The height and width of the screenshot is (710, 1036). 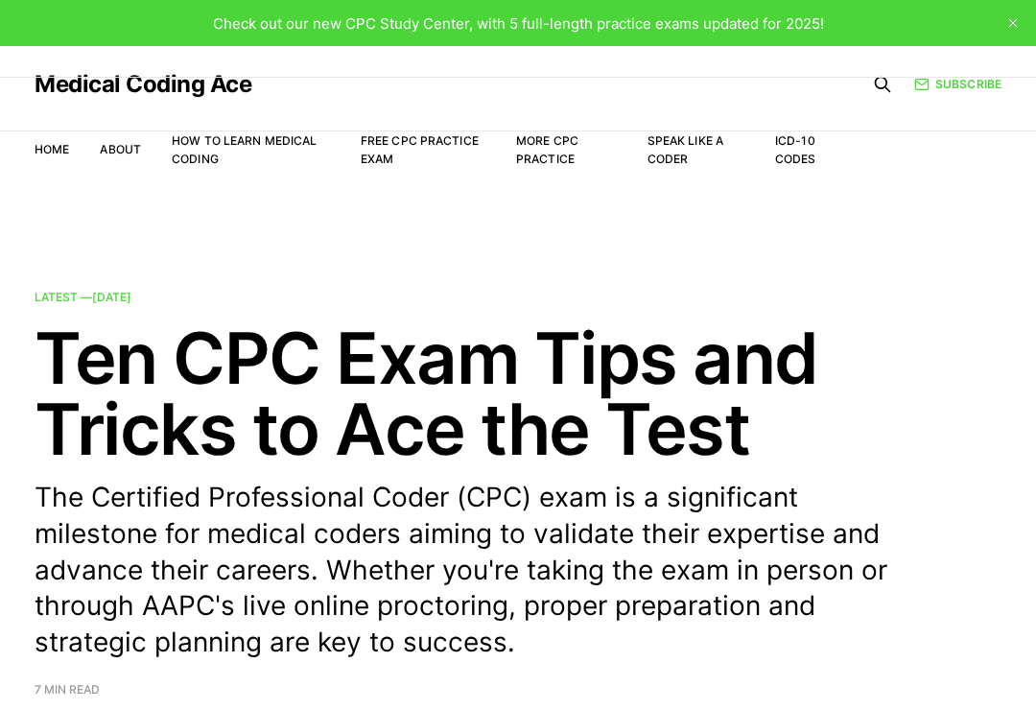 What do you see at coordinates (518, 23) in the screenshot?
I see `span: Check out our new CPC Study Center, with 5 full-length practice exams updated for 2025!` at bounding box center [518, 23].